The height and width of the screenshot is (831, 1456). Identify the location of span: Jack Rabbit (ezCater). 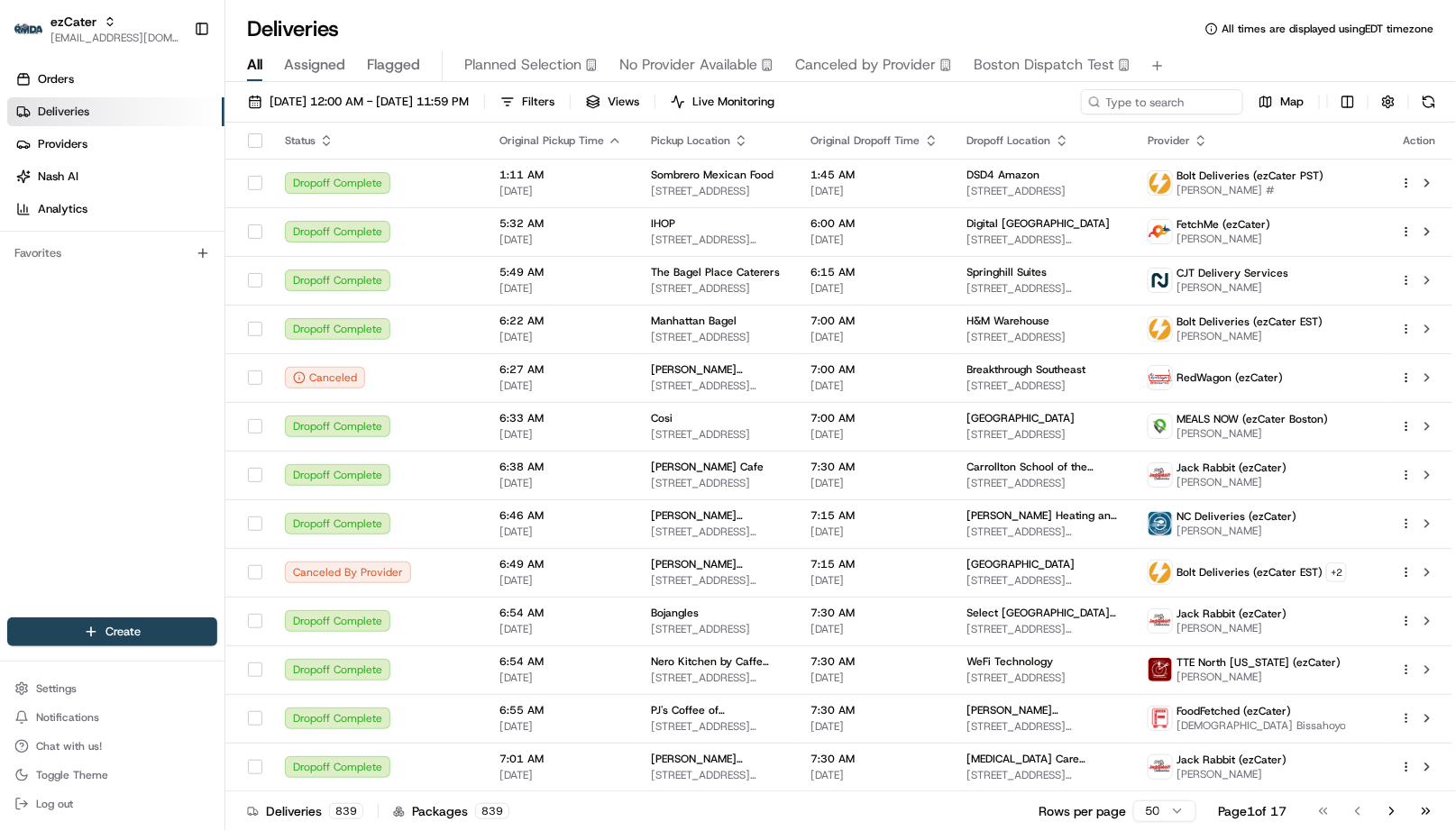
(1232, 614).